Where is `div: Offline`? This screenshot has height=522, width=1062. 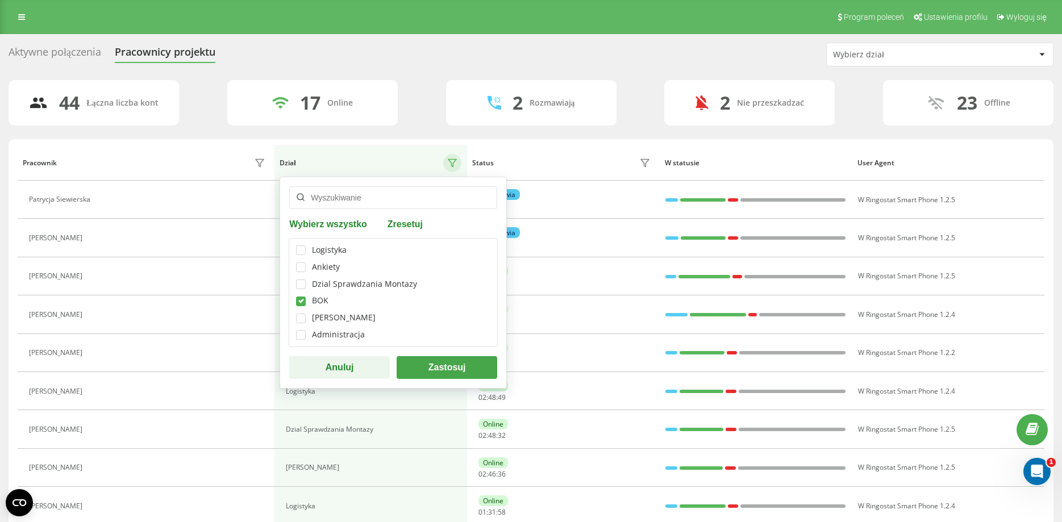 div: Offline is located at coordinates (997, 103).